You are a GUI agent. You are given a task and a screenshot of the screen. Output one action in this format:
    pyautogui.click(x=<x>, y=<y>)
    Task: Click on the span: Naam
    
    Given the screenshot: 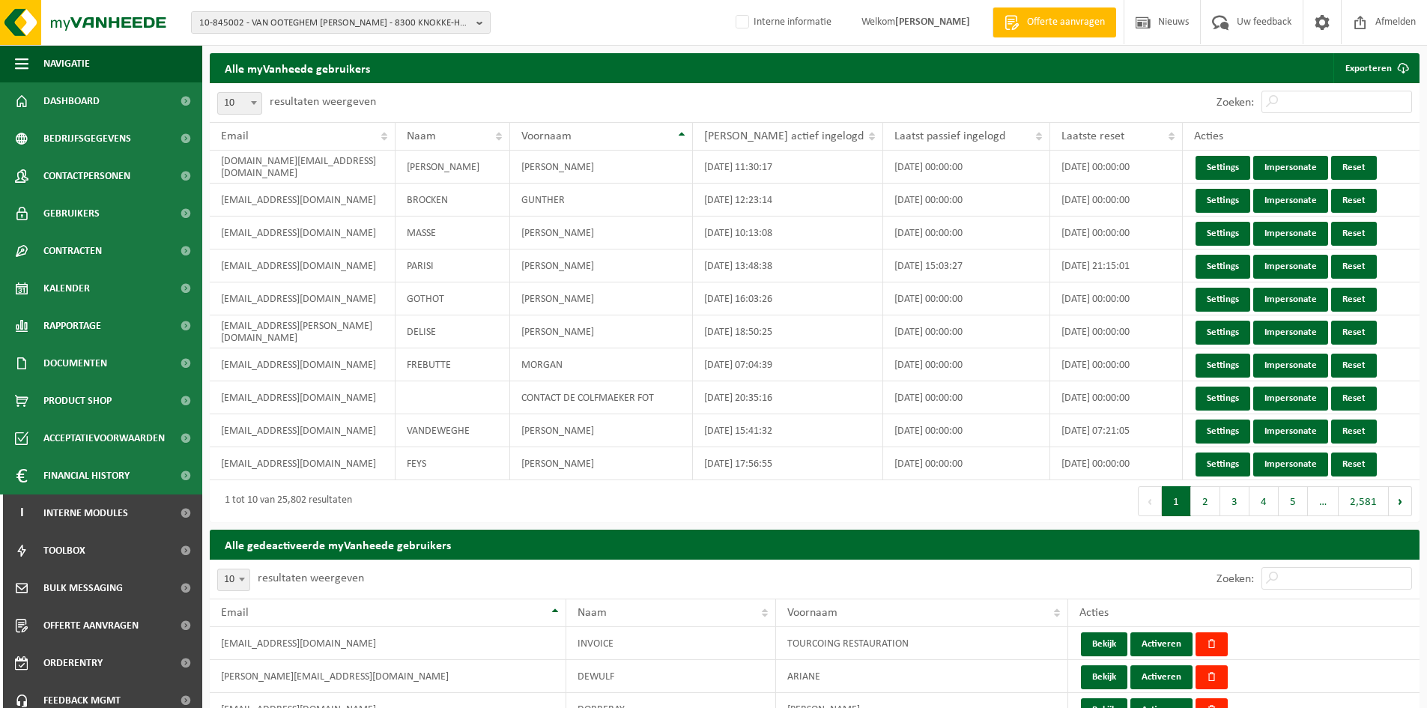 What is the action you would take?
    pyautogui.click(x=421, y=136)
    